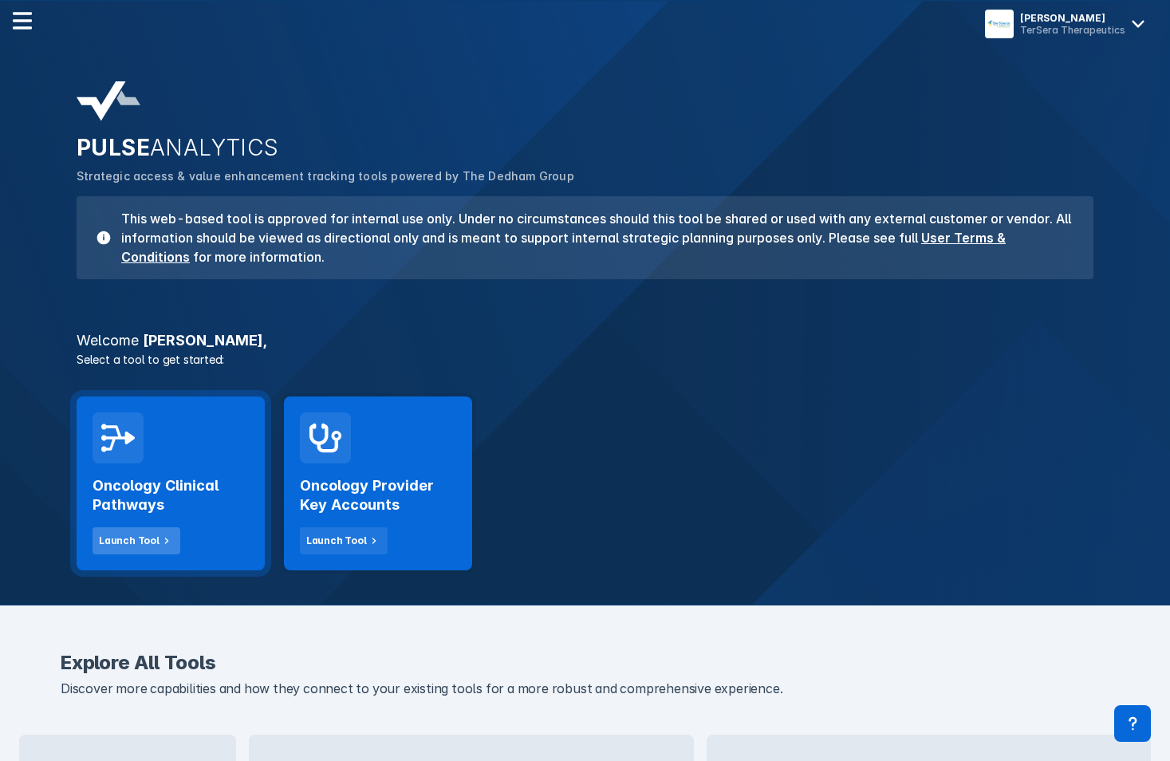  What do you see at coordinates (999, 24) in the screenshot?
I see `img: menu button` at bounding box center [999, 24].